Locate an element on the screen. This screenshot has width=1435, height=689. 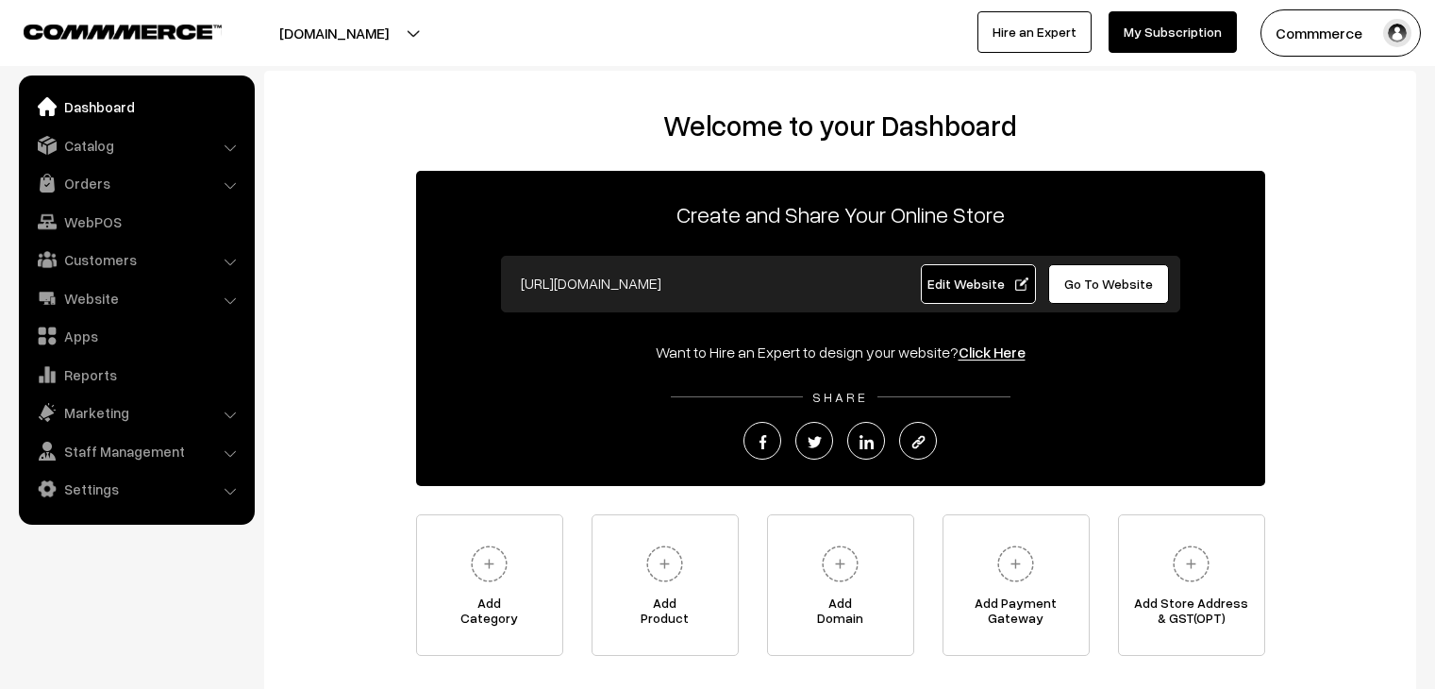
span: Add Category is located at coordinates (490, 614).